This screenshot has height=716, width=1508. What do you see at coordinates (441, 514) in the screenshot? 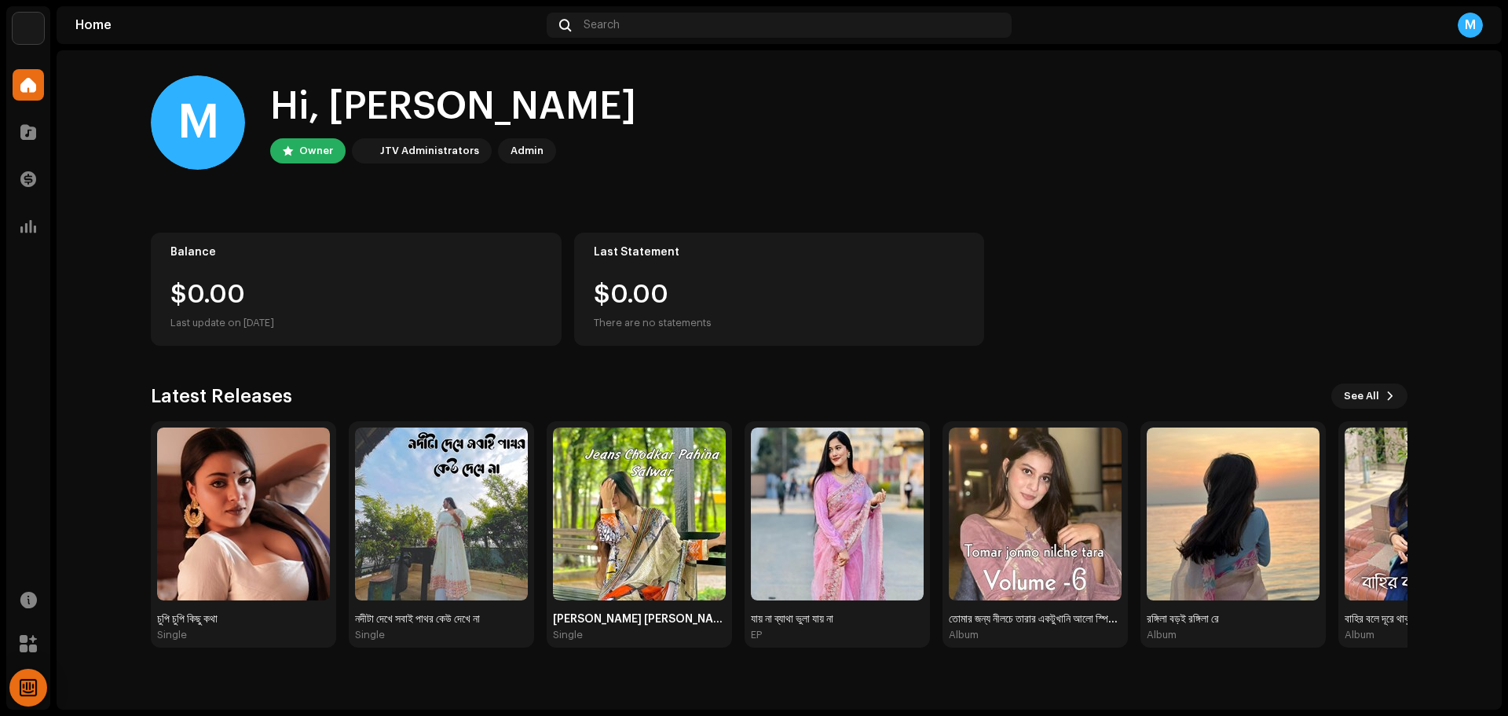
I see `img: 2e2a33ff-370c-415f-95d2-e97cfbb791b6` at bounding box center [441, 514].